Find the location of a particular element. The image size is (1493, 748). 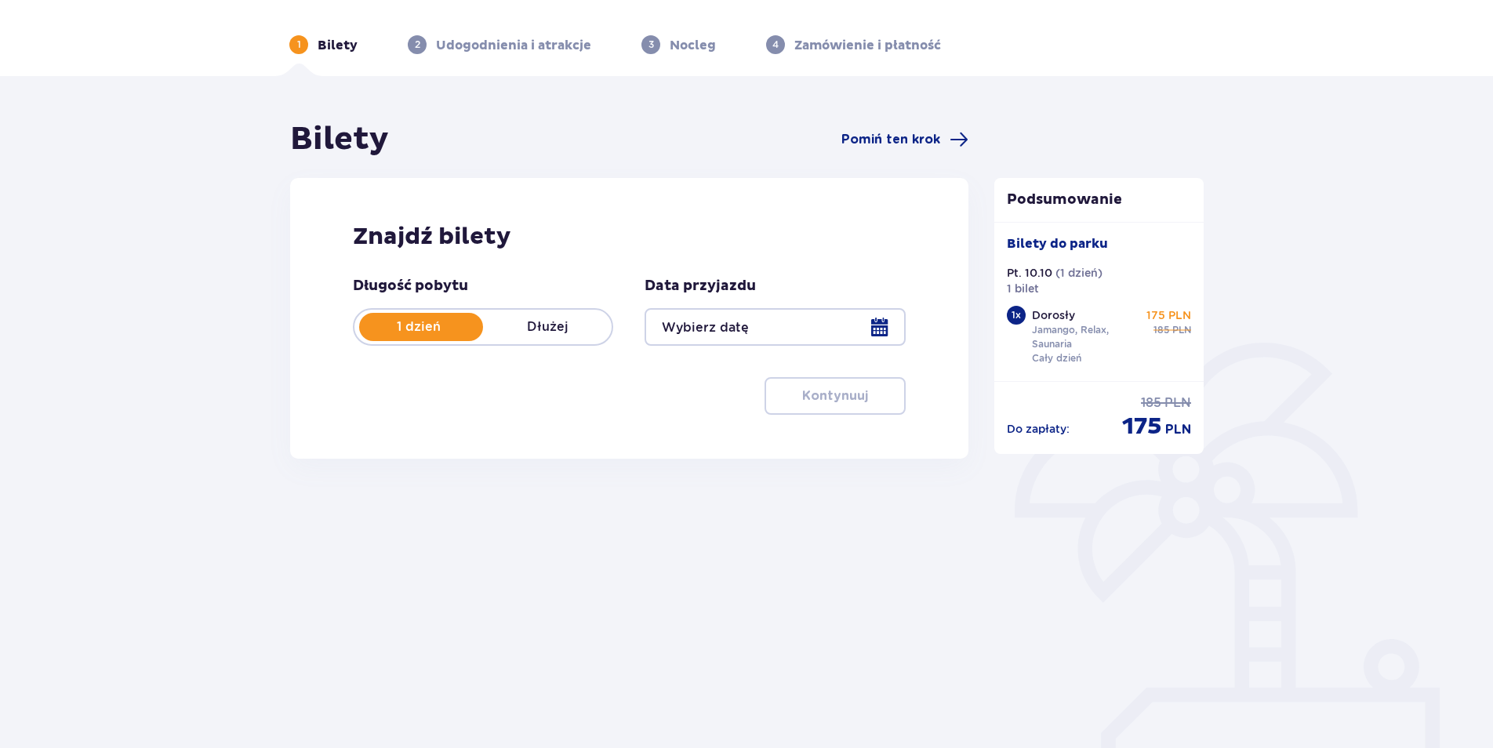

p: Długość pobytu is located at coordinates (410, 286).